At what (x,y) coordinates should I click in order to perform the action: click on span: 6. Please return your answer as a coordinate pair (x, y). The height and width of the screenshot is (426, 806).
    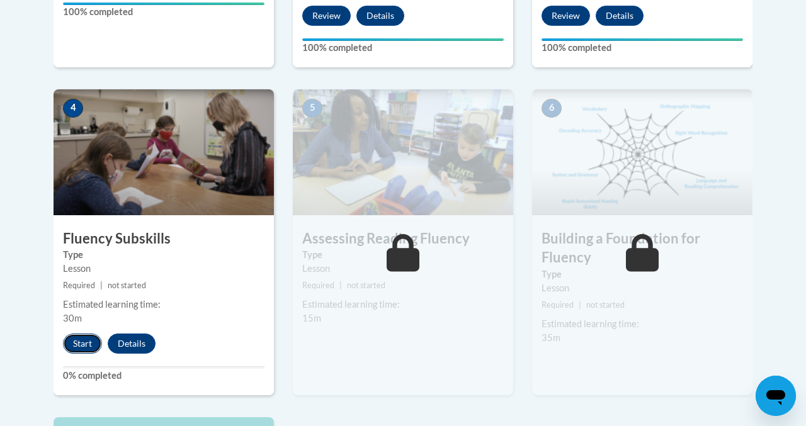
    Looking at the image, I should click on (551, 108).